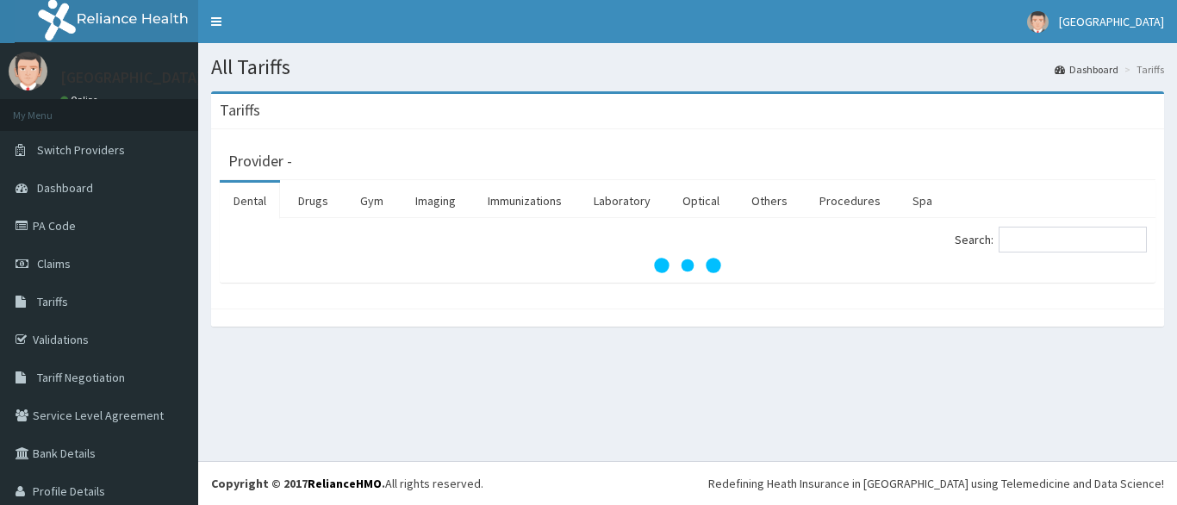  I want to click on a: Laboratory, so click(622, 201).